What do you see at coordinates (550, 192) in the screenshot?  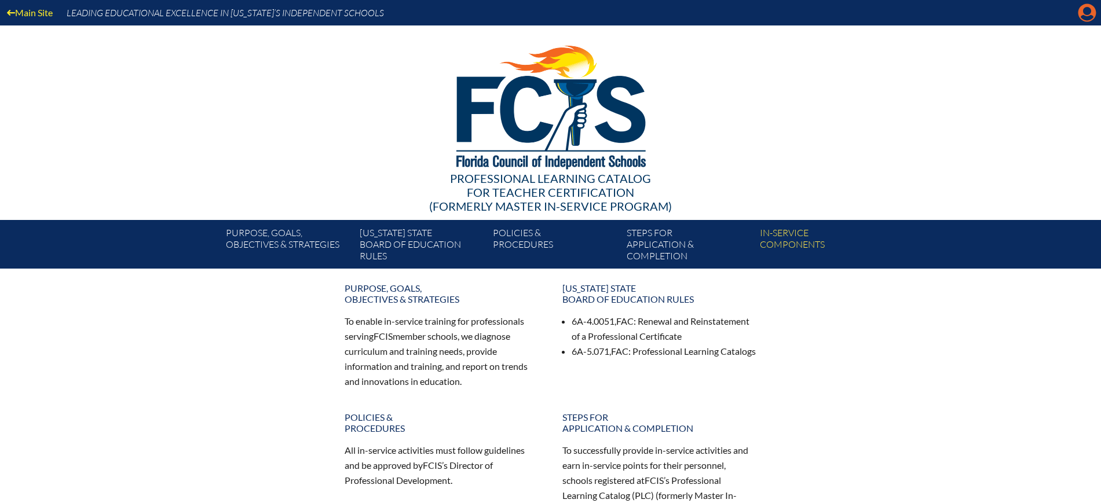 I see `span: for Teacher Certification` at bounding box center [550, 192].